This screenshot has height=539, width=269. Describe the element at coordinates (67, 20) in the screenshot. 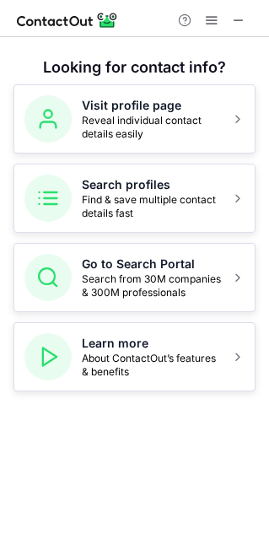

I see `img: ContactOut v5.3.10` at that location.